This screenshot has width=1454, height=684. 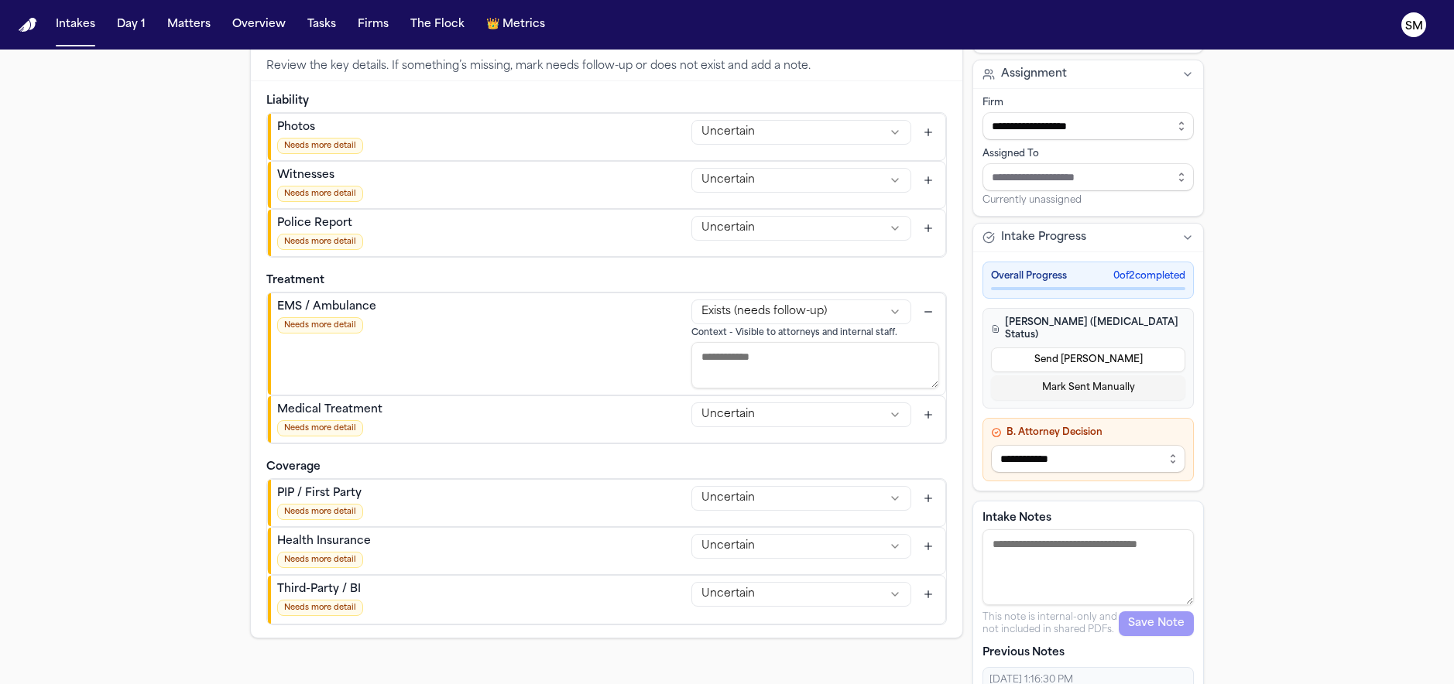 I want to click on button: Day 1, so click(x=131, y=25).